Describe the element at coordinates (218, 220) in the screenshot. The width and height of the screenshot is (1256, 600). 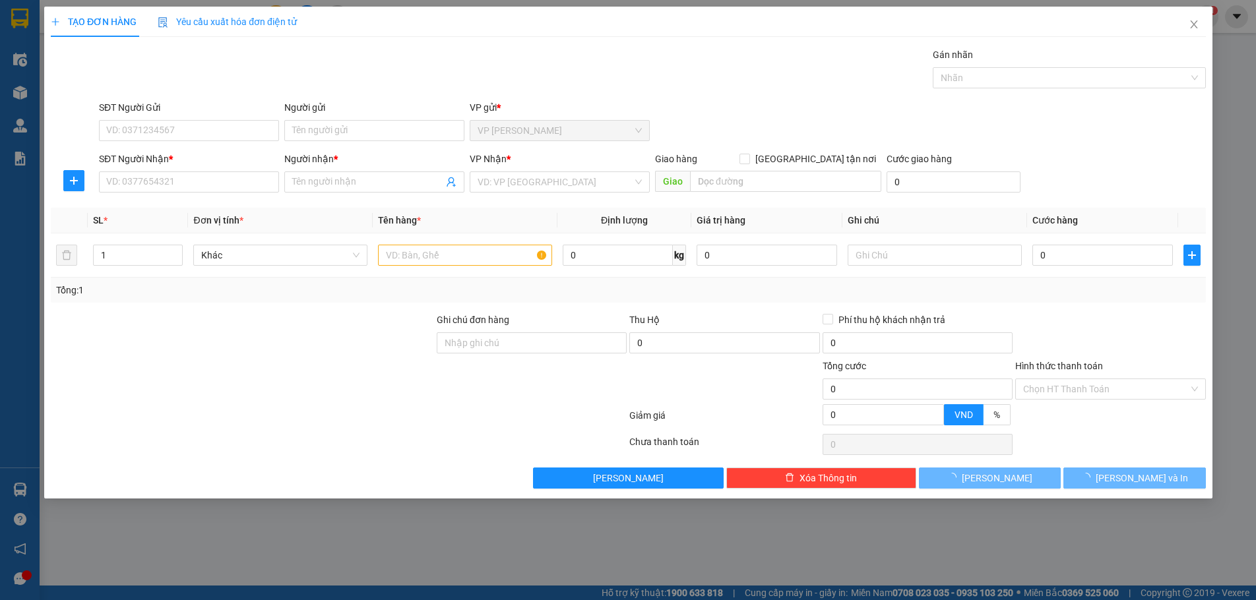
I see `span: Đơn vị tính` at that location.